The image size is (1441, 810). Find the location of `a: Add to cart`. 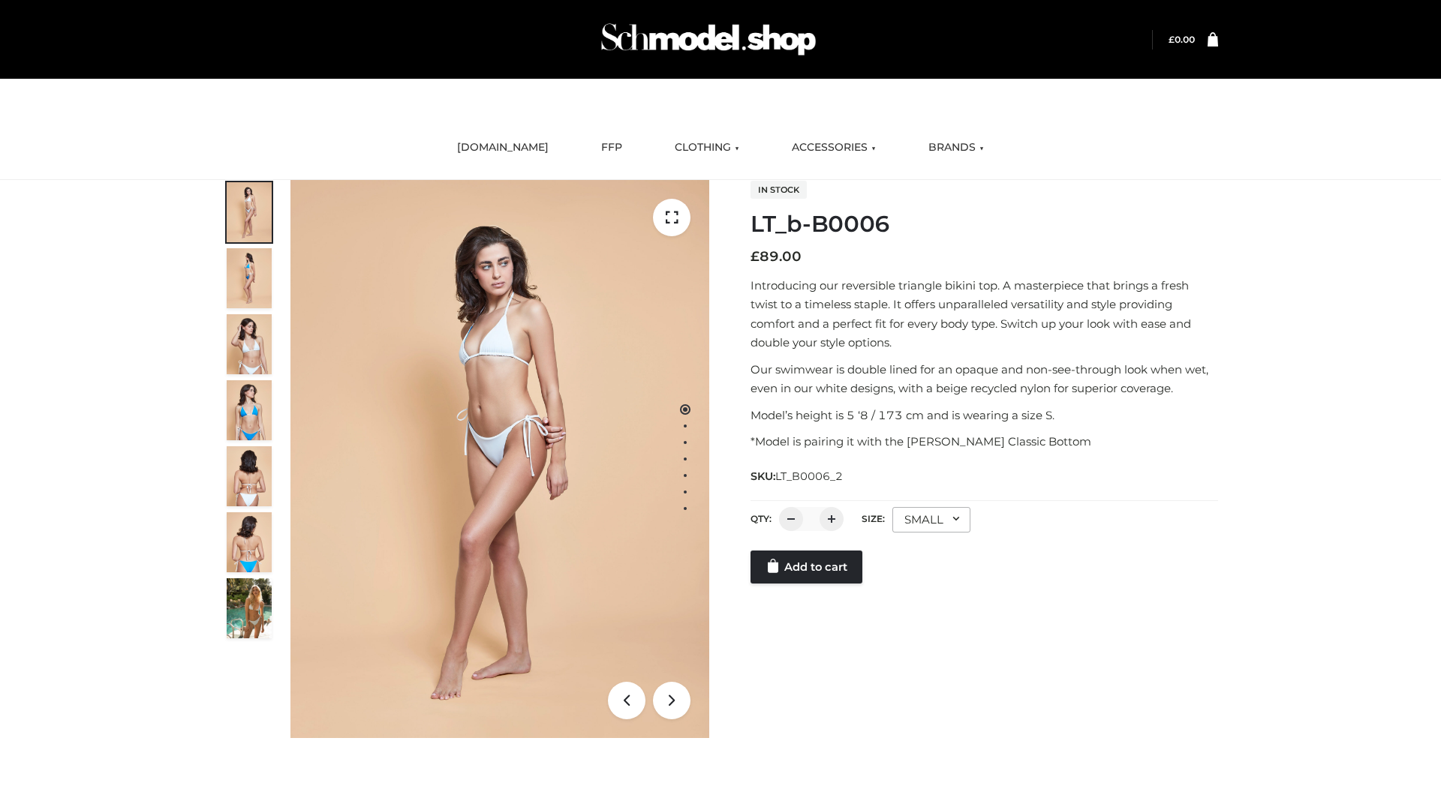

a: Add to cart is located at coordinates (806, 567).